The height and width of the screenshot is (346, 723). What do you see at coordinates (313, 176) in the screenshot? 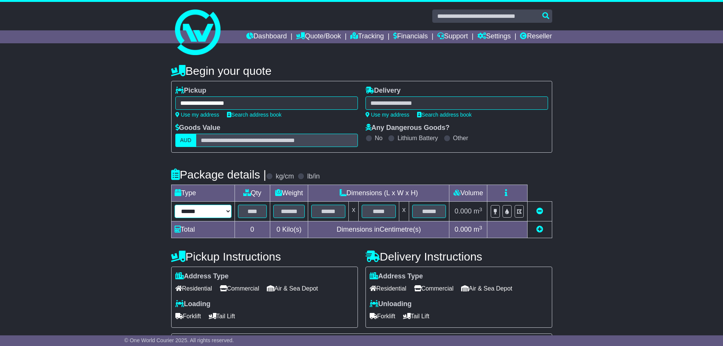
I see `label: lb/in` at bounding box center [313, 176].